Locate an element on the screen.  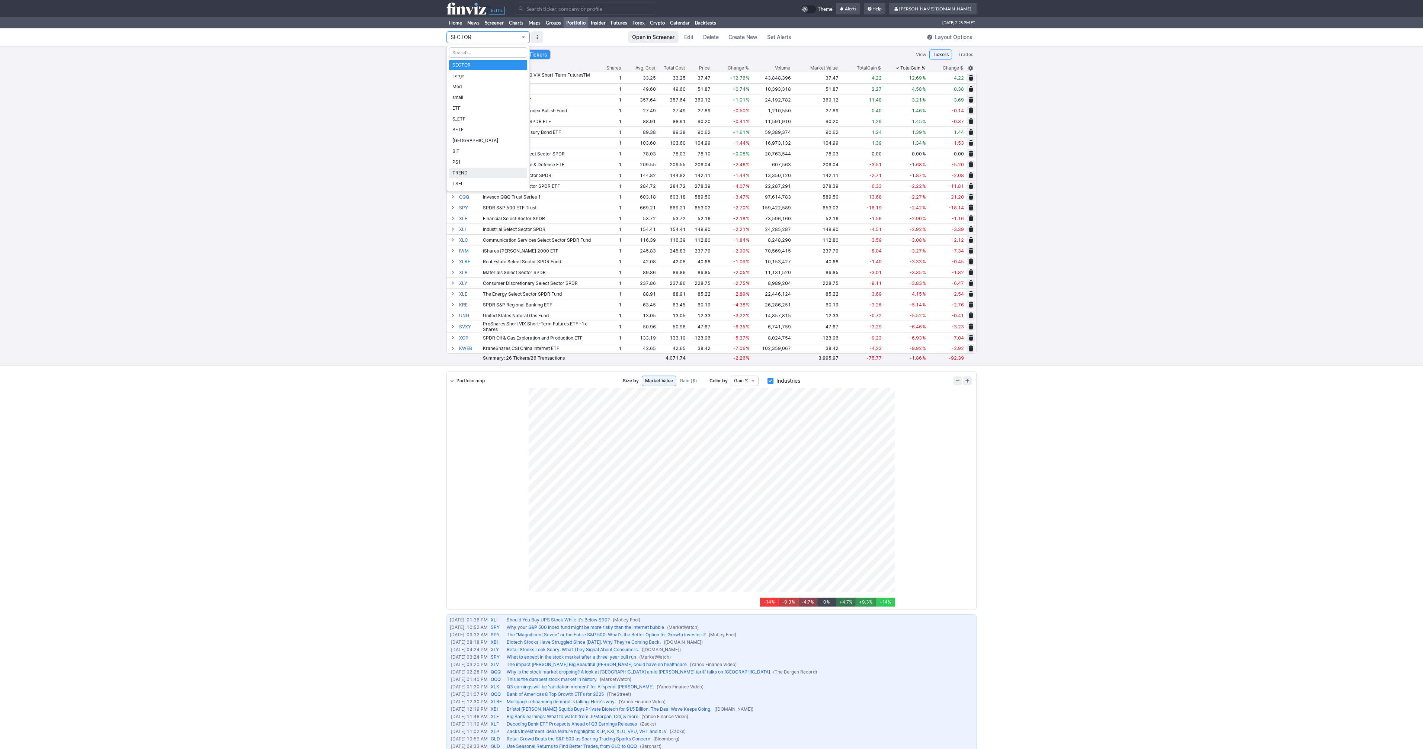
span: BETF is located at coordinates (488, 130).